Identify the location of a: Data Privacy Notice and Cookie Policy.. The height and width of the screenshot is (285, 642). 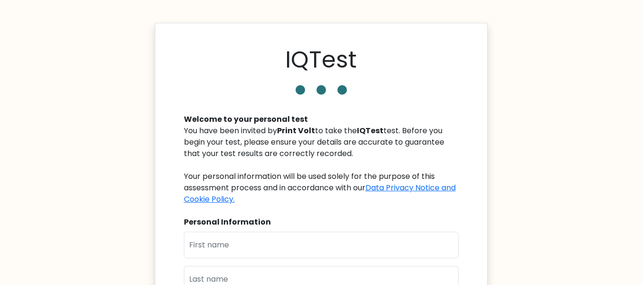
(320, 193).